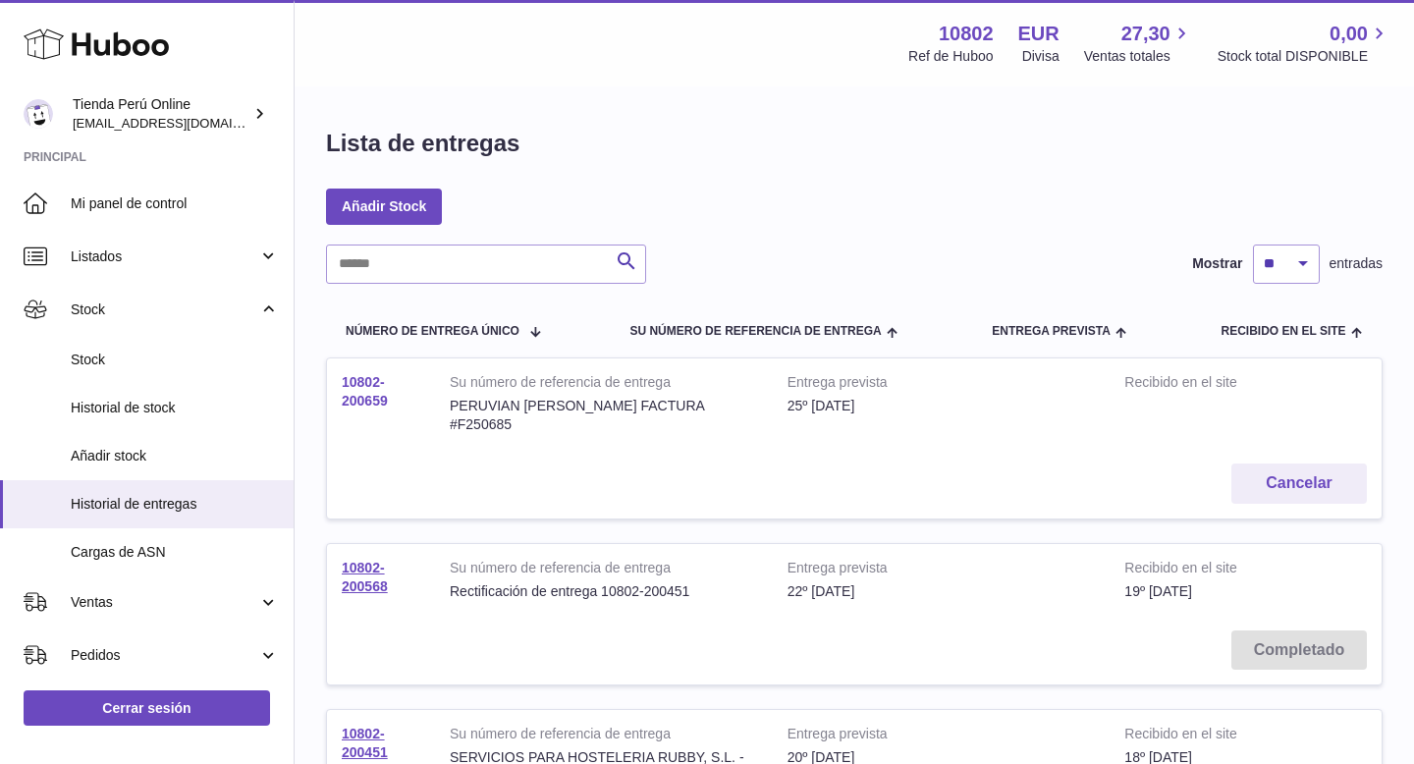  I want to click on strong: EUR, so click(1039, 33).